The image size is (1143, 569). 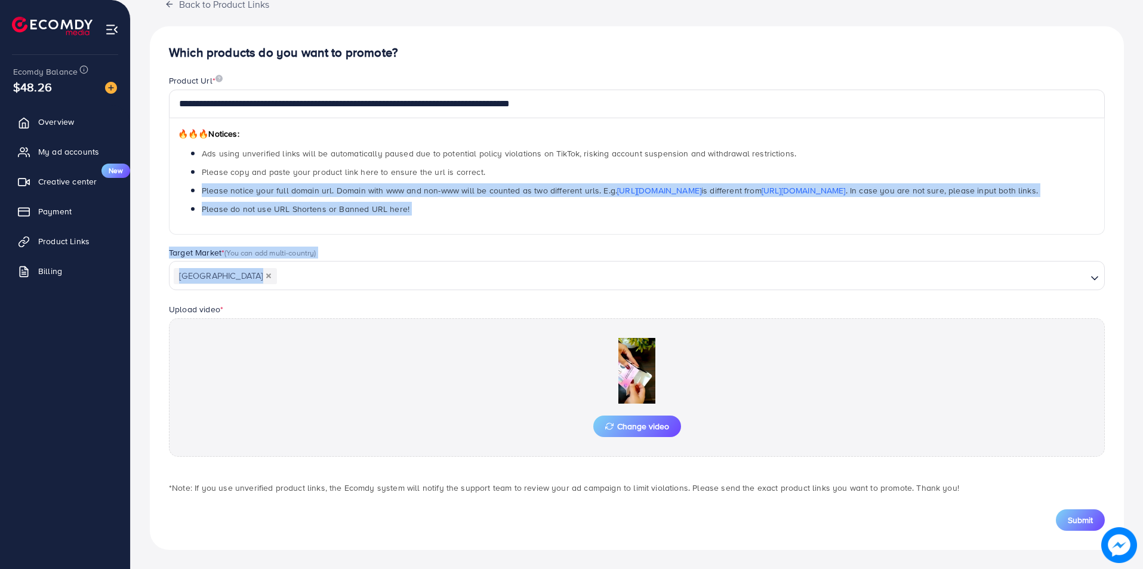 What do you see at coordinates (1081, 520) in the screenshot?
I see `button: Submit` at bounding box center [1081, 520].